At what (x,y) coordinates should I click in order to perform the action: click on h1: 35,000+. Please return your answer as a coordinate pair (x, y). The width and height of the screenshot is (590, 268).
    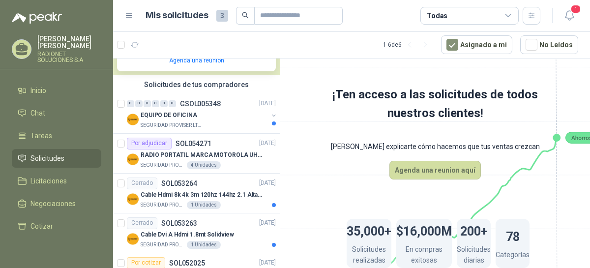
    Looking at the image, I should click on (369, 230).